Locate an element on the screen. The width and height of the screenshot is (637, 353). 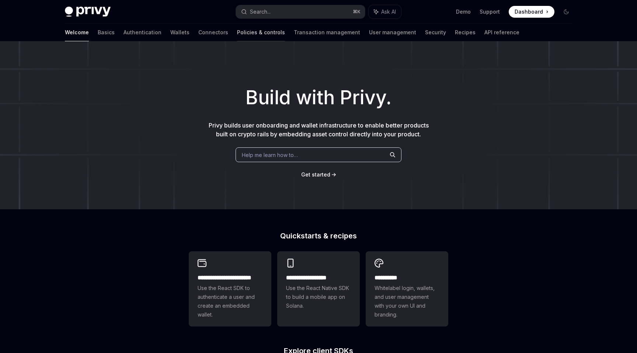
img: dark logo is located at coordinates (88, 12).